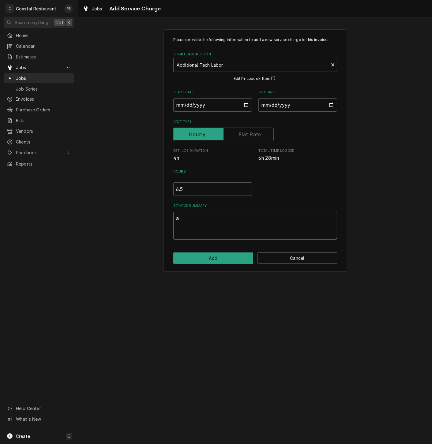 This screenshot has height=444, width=432. I want to click on button: Add, so click(213, 258).